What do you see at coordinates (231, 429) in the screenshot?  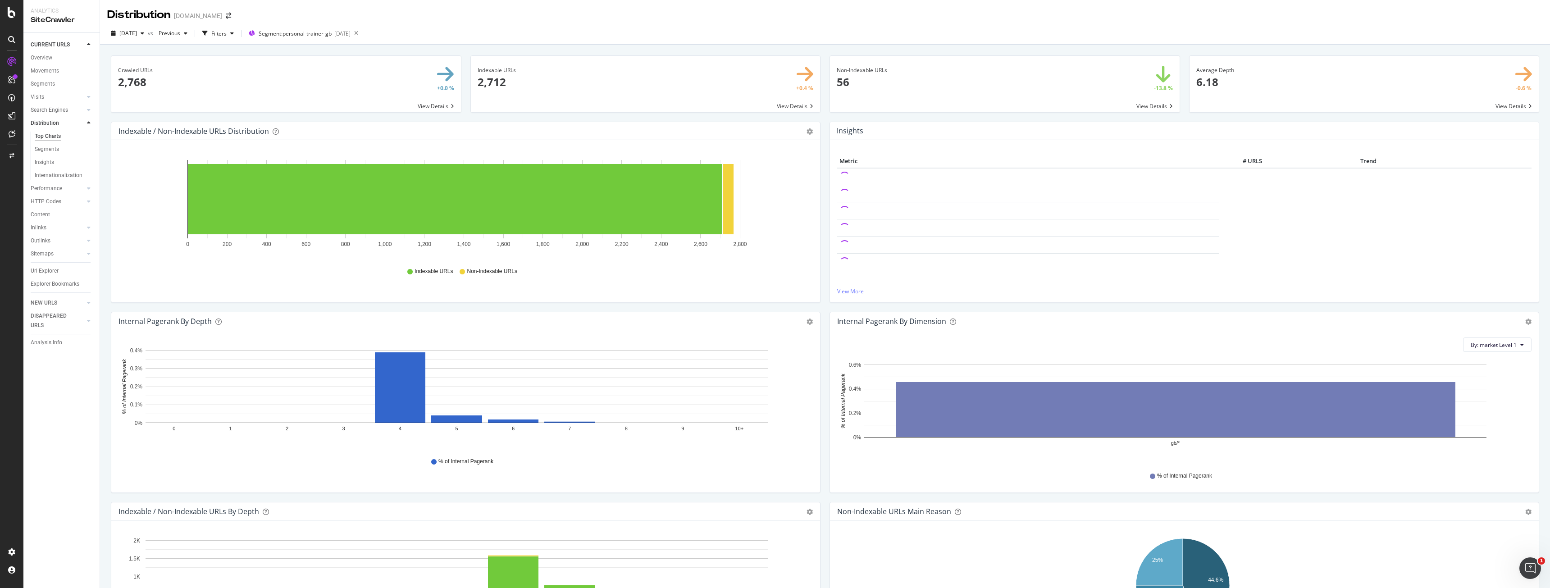 I see `text: 1` at bounding box center [231, 429].